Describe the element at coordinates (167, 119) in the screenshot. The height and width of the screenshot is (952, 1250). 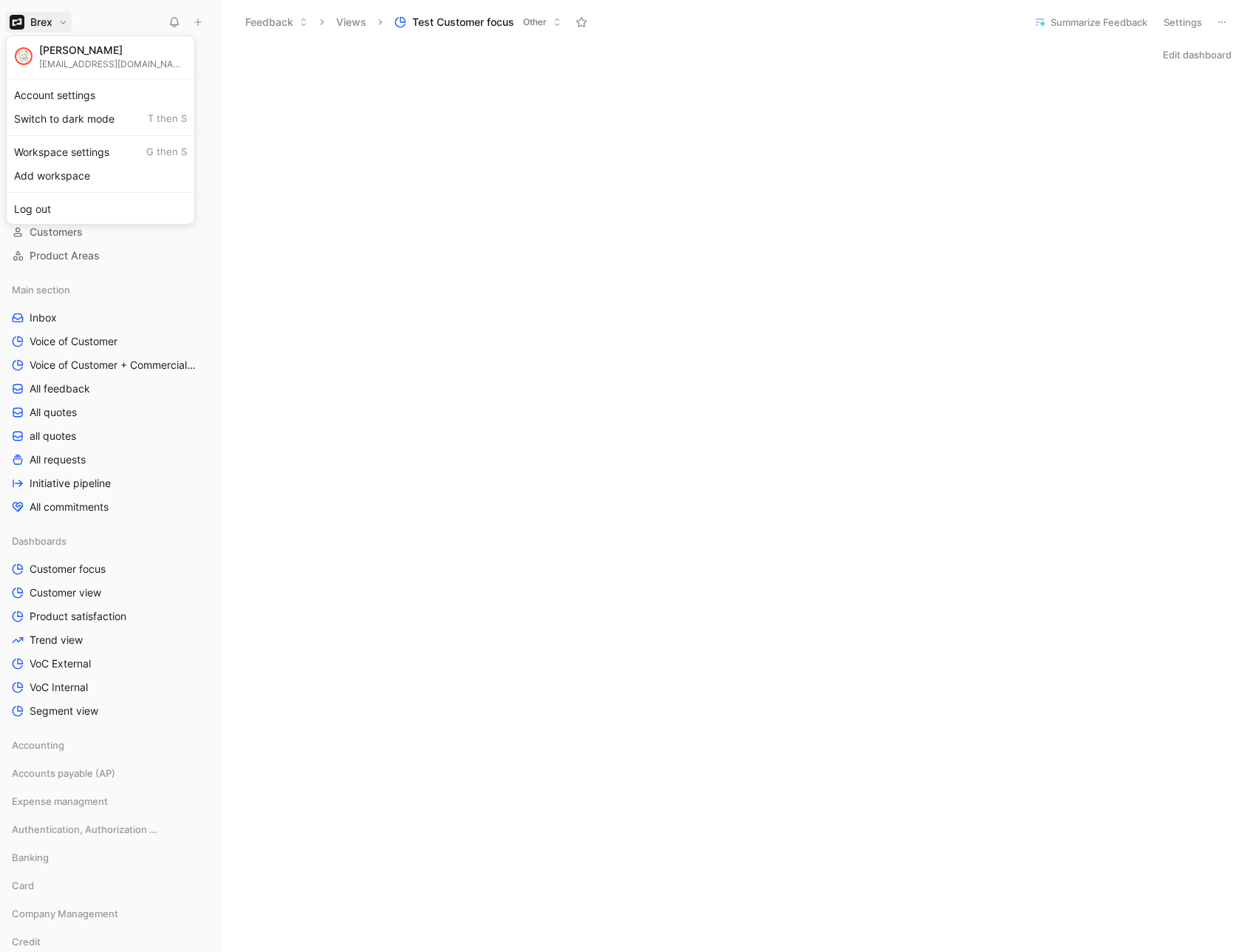
I see `span: T then S` at that location.